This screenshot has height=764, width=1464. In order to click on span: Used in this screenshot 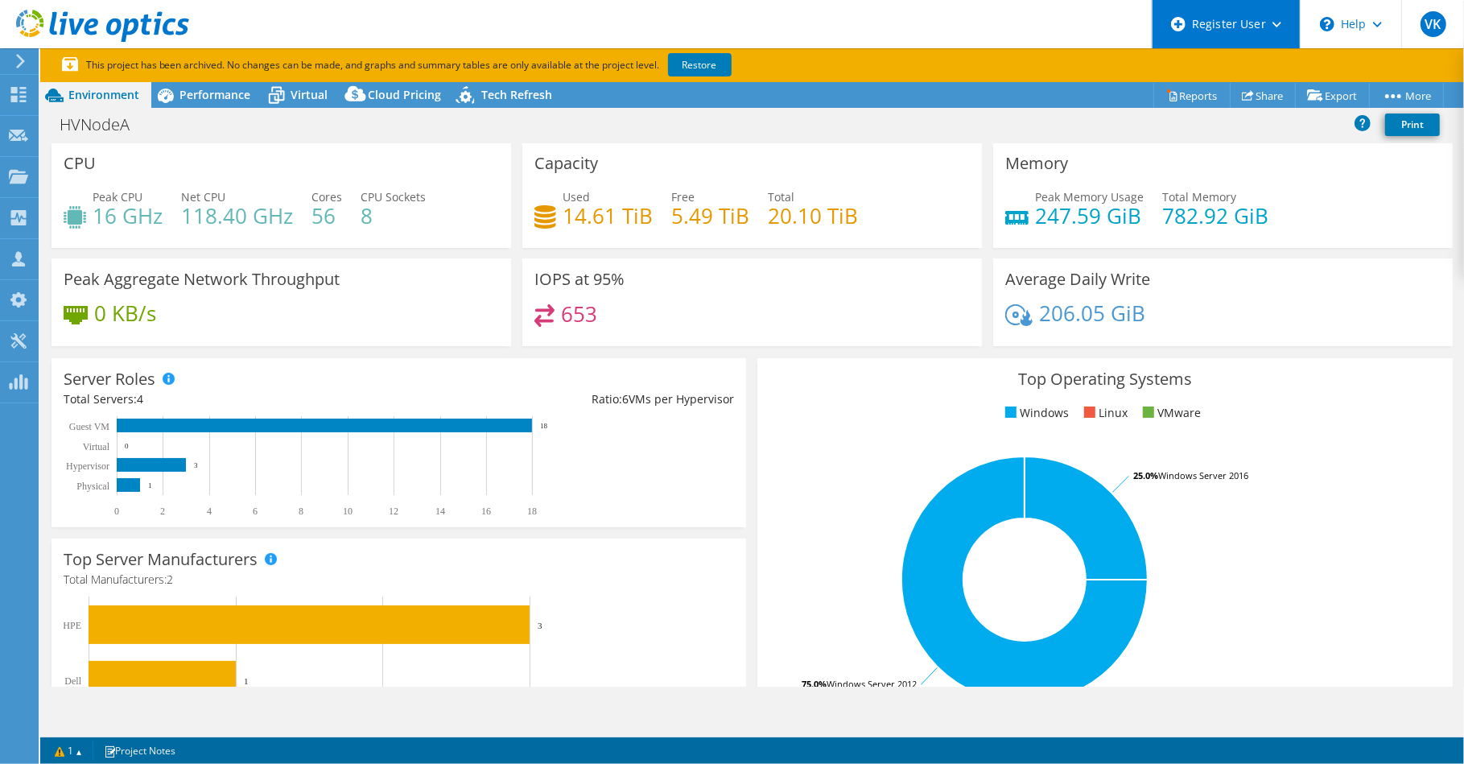, I will do `click(576, 196)`.